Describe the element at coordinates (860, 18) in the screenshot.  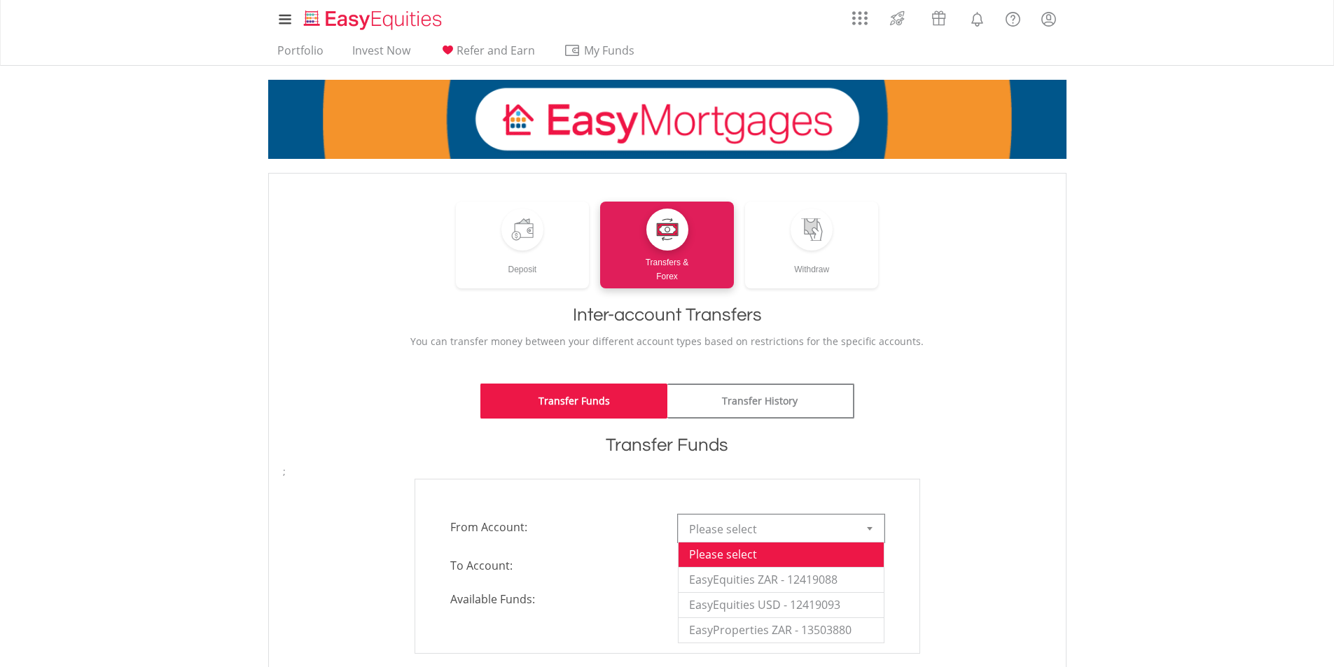
I see `img: grid-menu-icon.svg` at that location.